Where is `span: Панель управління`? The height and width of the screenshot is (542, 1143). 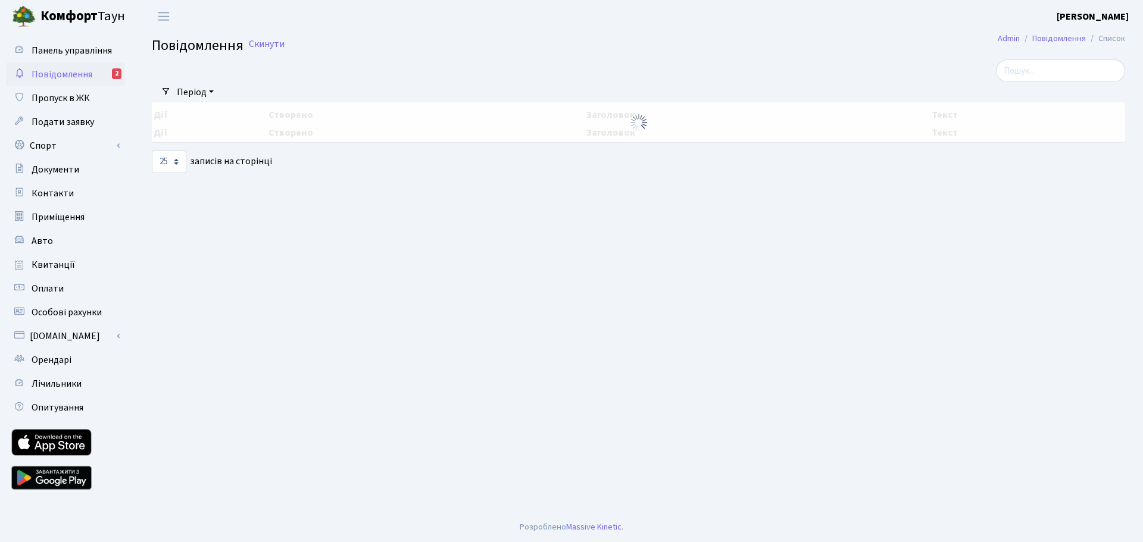
span: Панель управління is located at coordinates (71, 51).